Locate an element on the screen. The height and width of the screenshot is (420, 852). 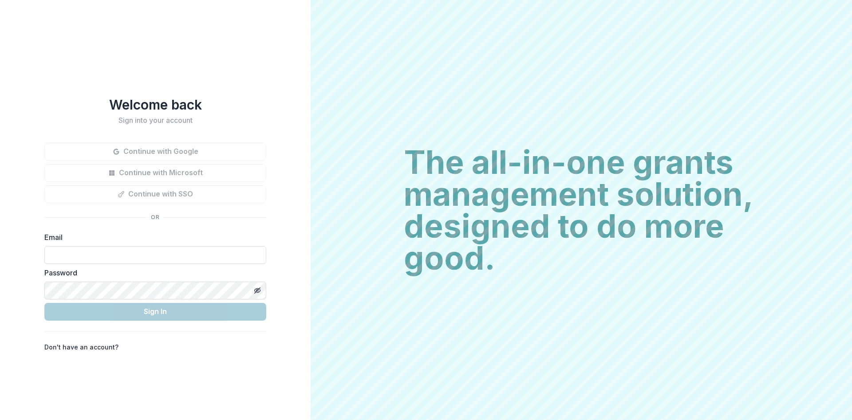
button: Continue with SSO is located at coordinates (155, 194).